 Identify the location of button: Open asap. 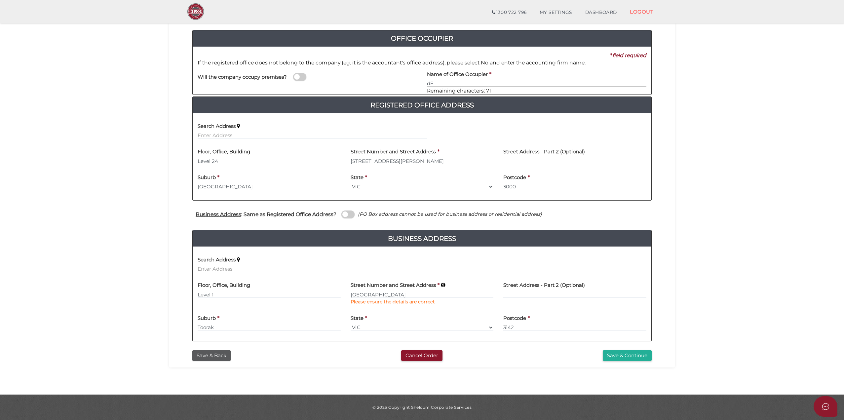
(825, 406).